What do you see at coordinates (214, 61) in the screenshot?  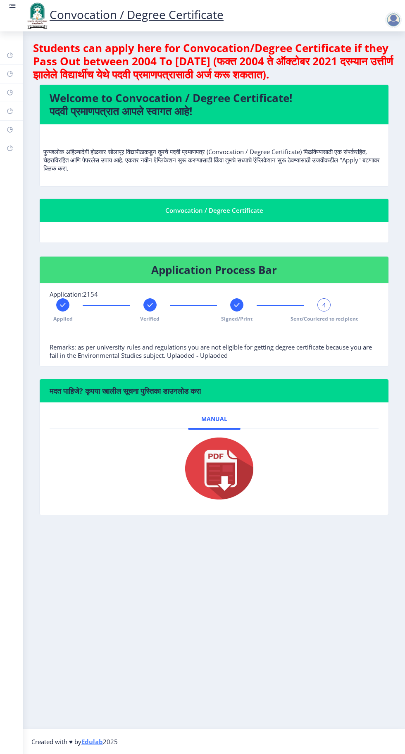 I see `h4: Students can apply here for Convocation/Degree Certificate if they Pass Out between 2004 To [DATE...` at bounding box center [214, 61].